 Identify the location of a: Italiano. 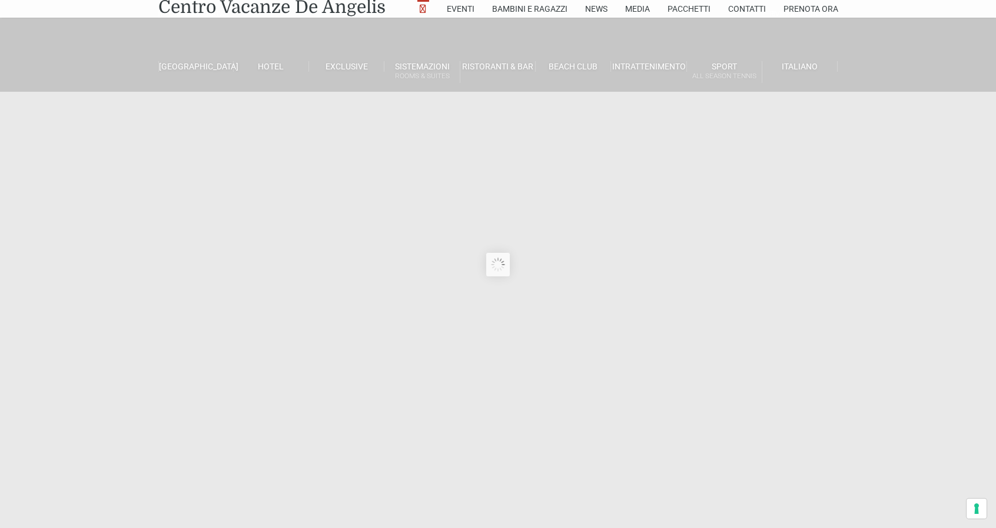
(800, 66).